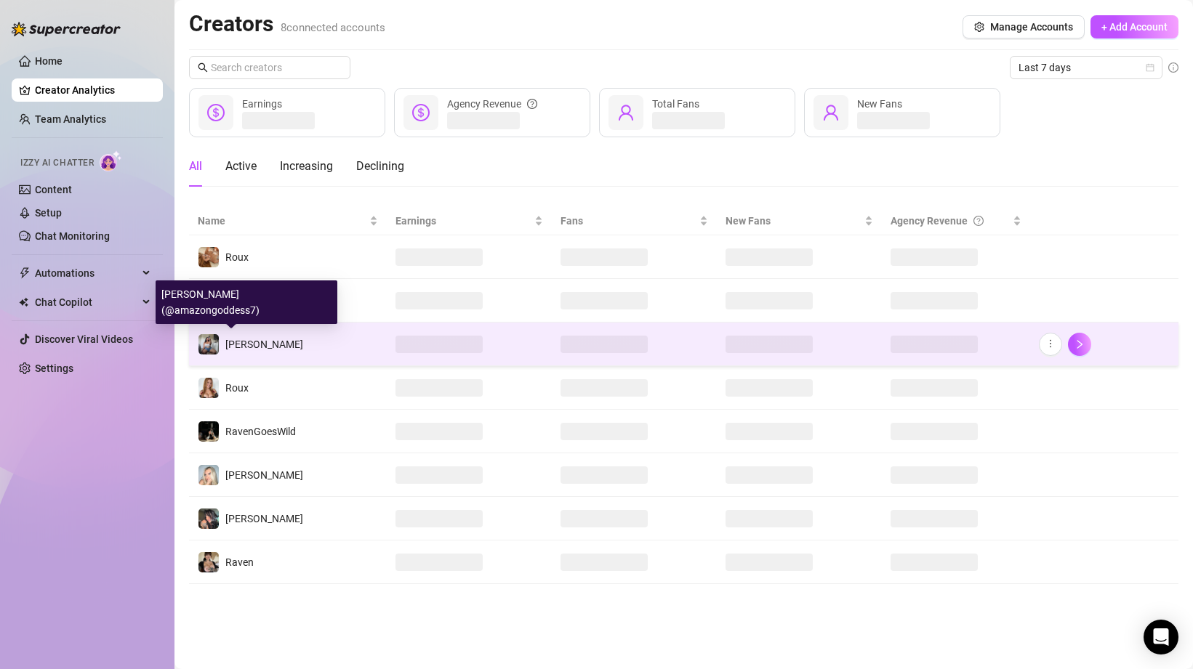  Describe the element at coordinates (1050, 344) in the screenshot. I see `span: more` at that location.